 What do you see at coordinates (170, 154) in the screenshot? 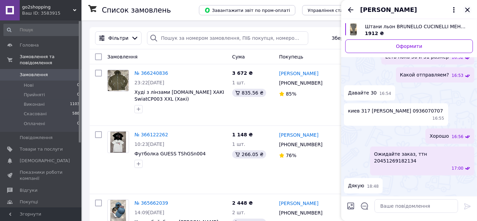
I see `a: Футболка GUESS TShGSn004` at bounding box center [170, 154].